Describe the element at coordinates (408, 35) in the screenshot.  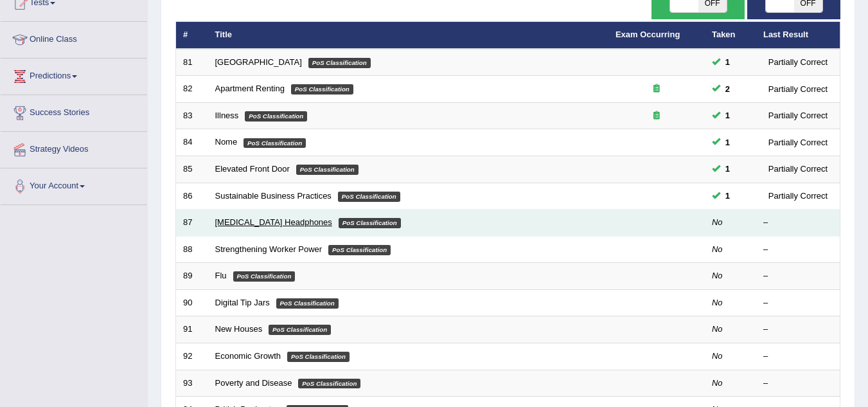
I see `th: Title` at that location.